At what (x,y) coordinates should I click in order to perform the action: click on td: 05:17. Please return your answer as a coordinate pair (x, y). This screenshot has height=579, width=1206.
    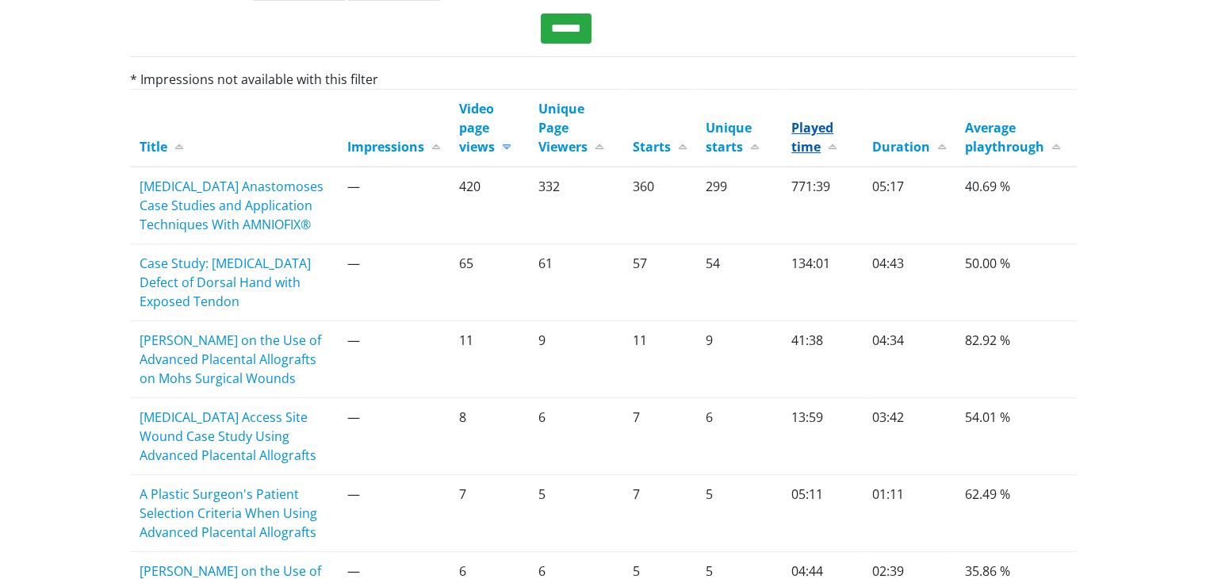
    Looking at the image, I should click on (909, 205).